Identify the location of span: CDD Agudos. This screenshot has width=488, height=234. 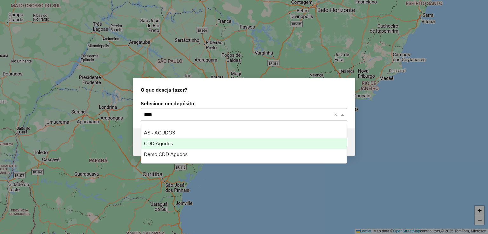
(158, 144).